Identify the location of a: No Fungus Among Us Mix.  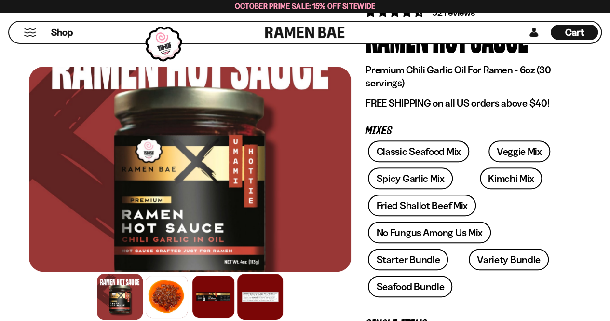
(430, 232).